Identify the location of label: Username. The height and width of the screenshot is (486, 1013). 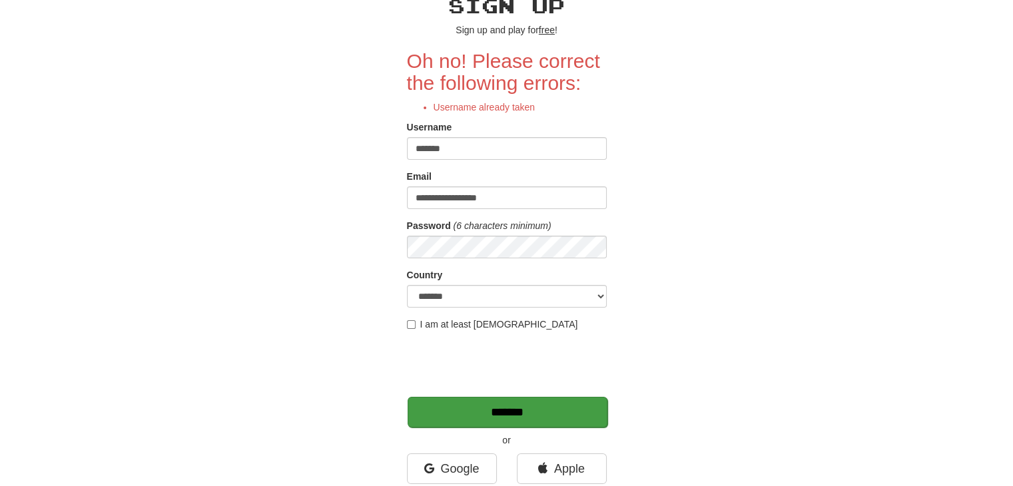
(430, 127).